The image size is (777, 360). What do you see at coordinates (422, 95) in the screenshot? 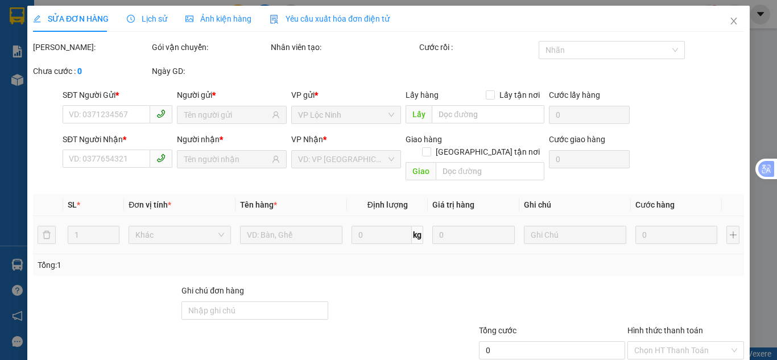
I see `span: Lấy hàng` at bounding box center [422, 95].